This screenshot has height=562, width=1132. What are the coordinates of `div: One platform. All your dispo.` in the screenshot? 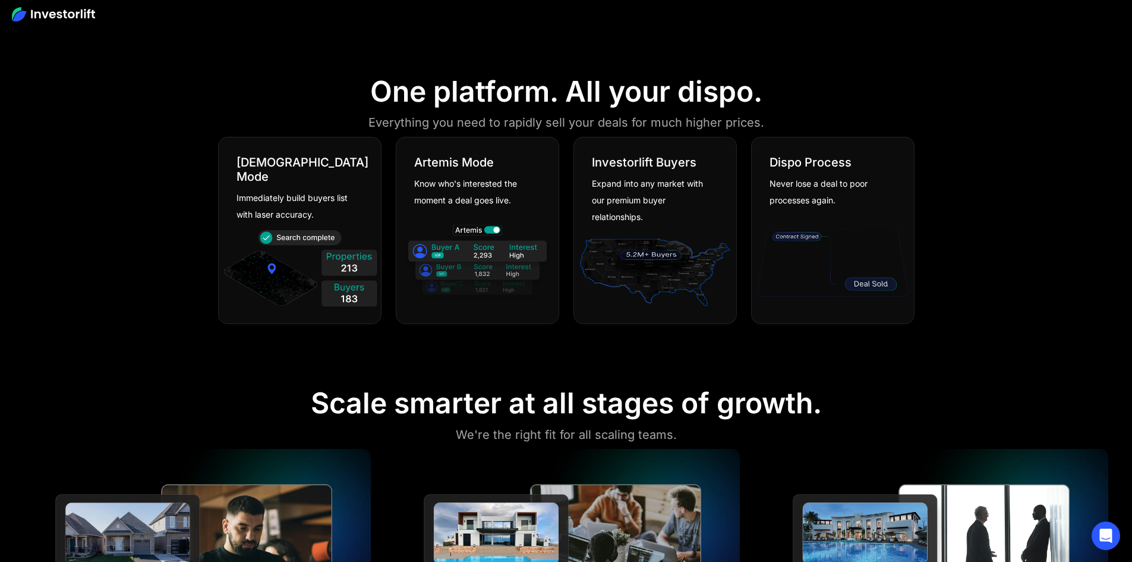 It's located at (566, 92).